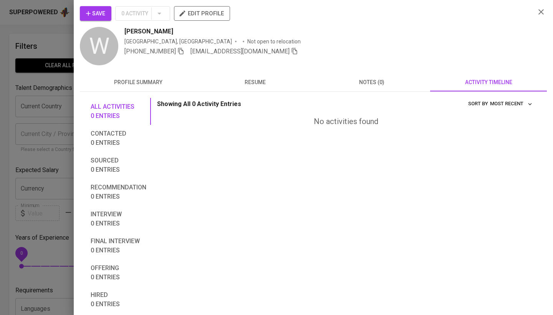 The width and height of the screenshot is (553, 315). What do you see at coordinates (255, 82) in the screenshot?
I see `span: resume` at bounding box center [255, 82].